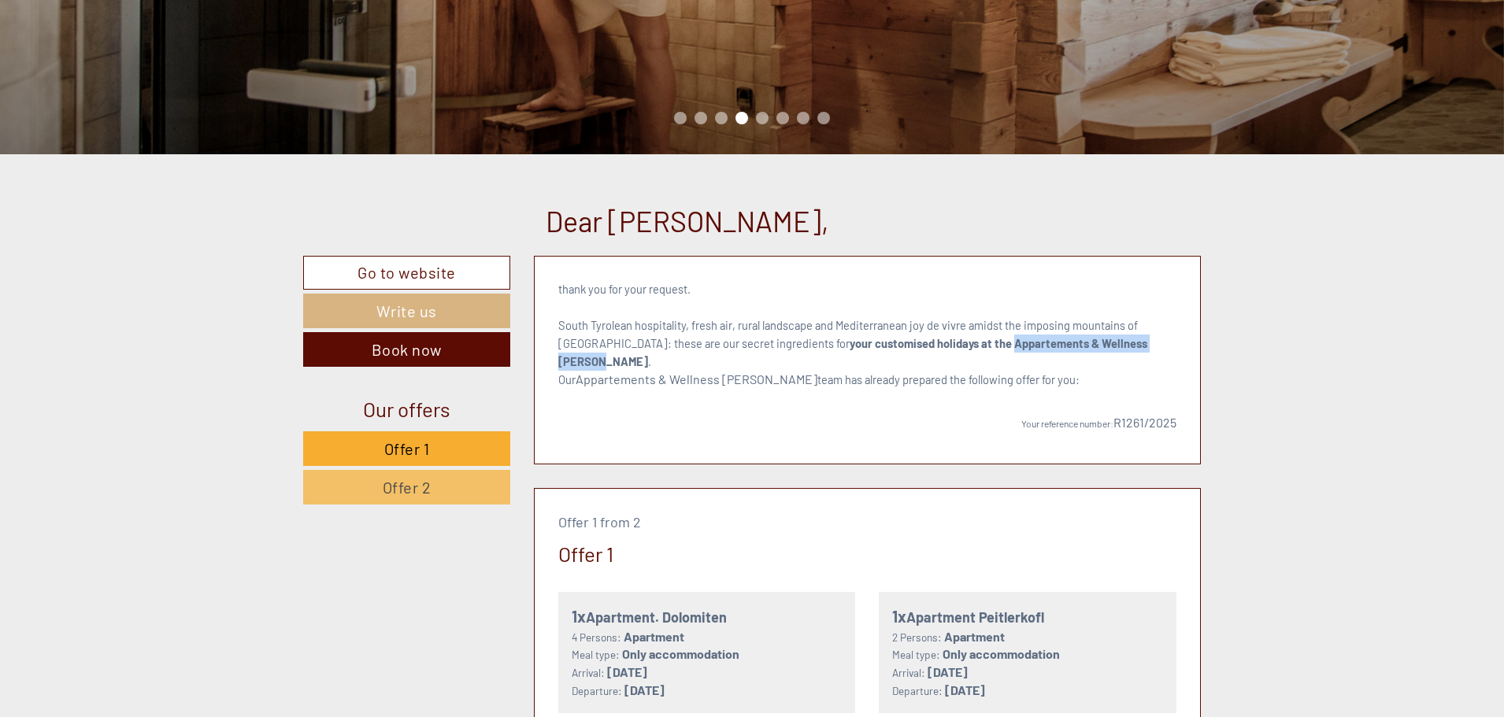  Describe the element at coordinates (406, 311) in the screenshot. I see `a: Write us` at that location.